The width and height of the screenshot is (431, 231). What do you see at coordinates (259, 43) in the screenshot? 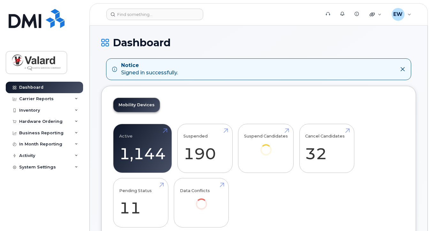
I see `h1: Dashboard` at bounding box center [259, 43].